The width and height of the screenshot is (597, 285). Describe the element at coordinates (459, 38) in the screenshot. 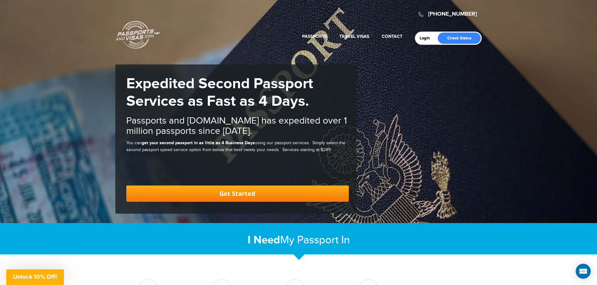

I see `a: Check Status` at that location.